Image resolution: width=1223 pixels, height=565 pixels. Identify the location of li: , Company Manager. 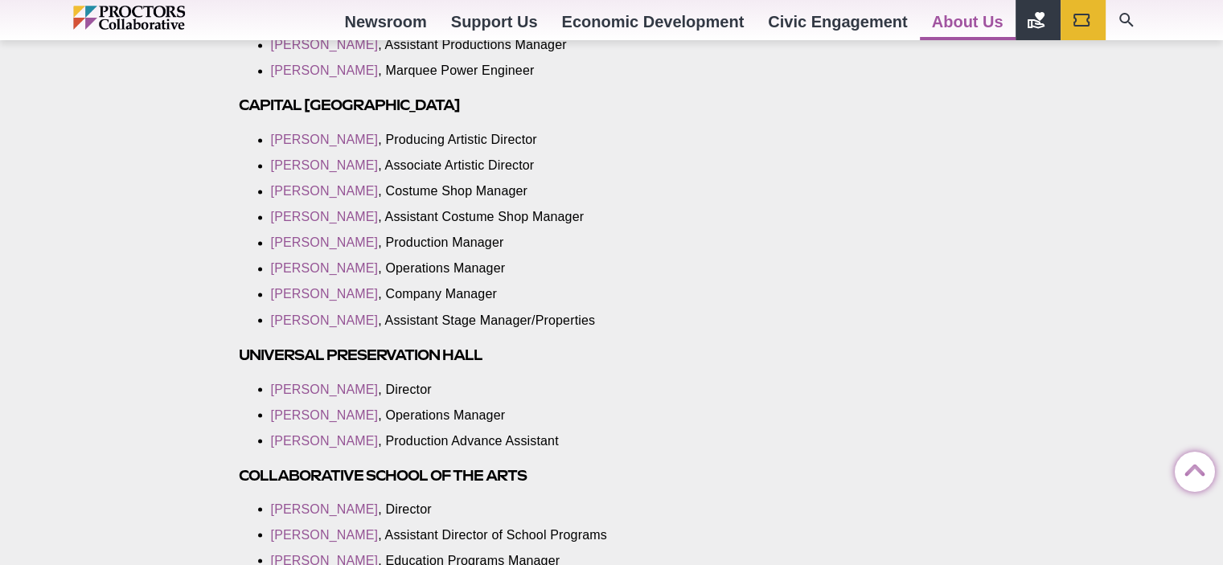
(479, 294).